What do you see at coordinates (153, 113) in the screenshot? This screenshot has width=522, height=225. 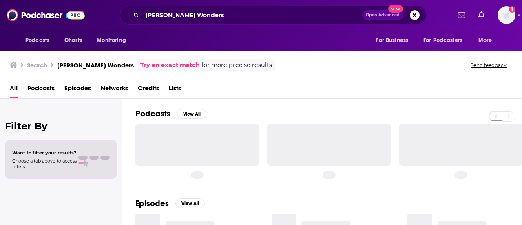 I see `h2: Podcasts` at bounding box center [153, 113].